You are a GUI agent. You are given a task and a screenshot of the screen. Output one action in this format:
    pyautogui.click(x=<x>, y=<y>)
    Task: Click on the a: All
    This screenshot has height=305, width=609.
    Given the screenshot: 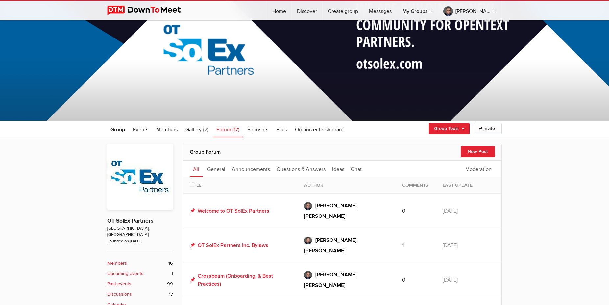 What is the action you would take?
    pyautogui.click(x=196, y=169)
    